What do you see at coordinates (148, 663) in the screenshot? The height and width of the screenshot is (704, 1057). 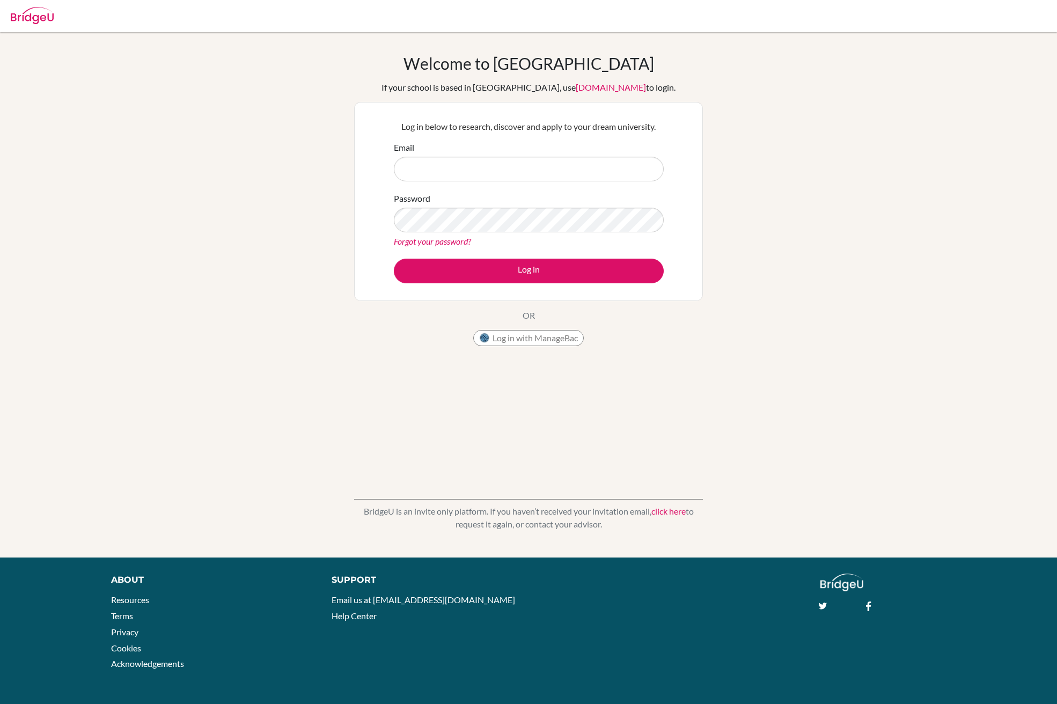 I see `a: Acknowledgements` at bounding box center [148, 663].